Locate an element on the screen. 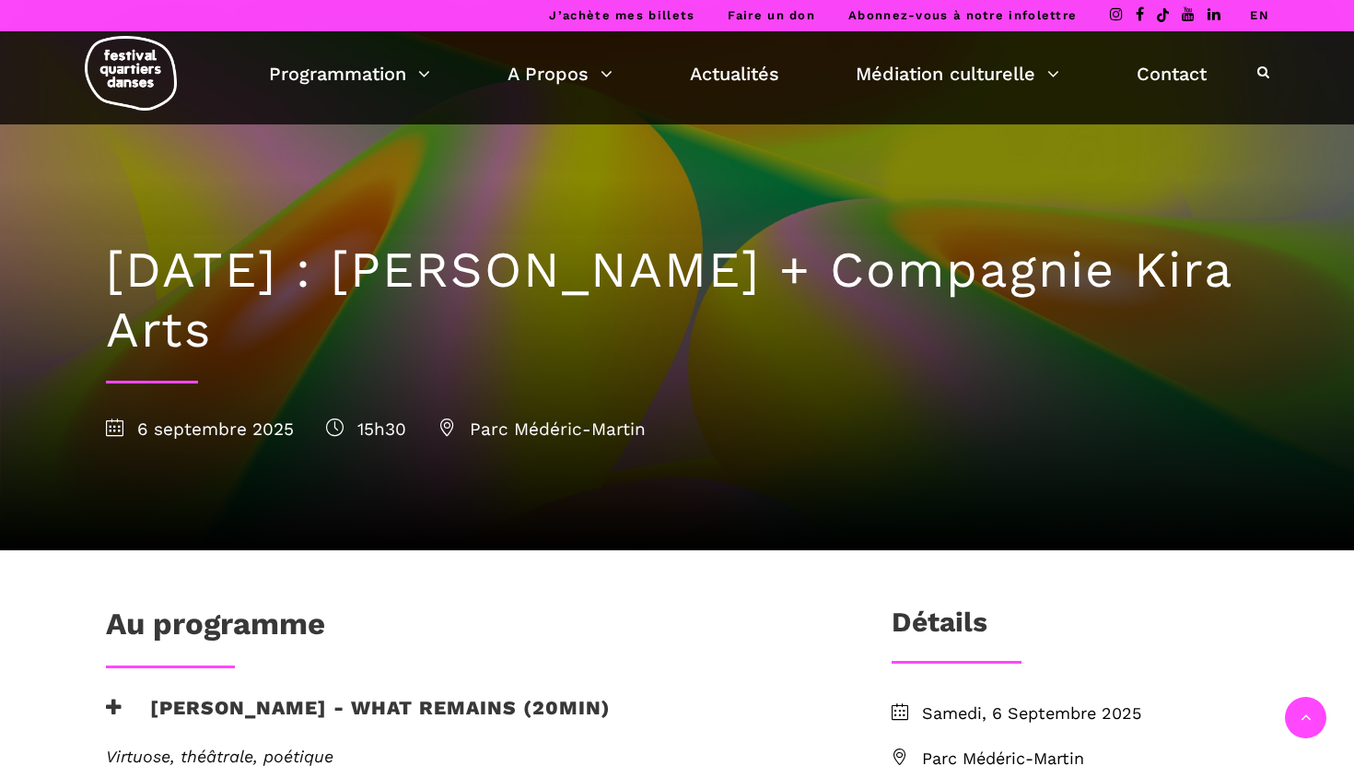  a: Programmation is located at coordinates (349, 74).